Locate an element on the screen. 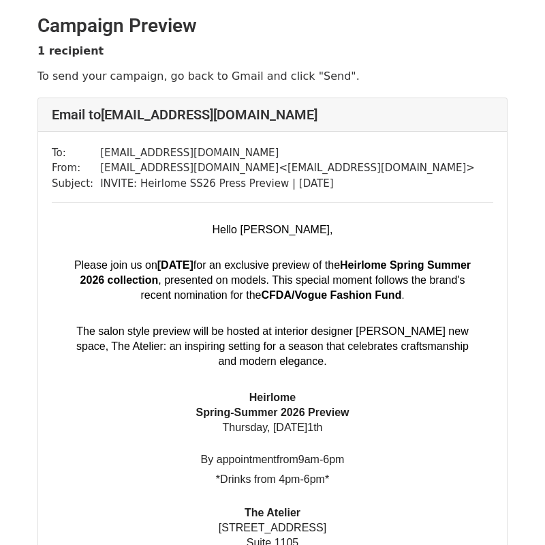 Image resolution: width=545 pixels, height=545 pixels. span: Spring-Summer 2026 Preview is located at coordinates (273, 412).